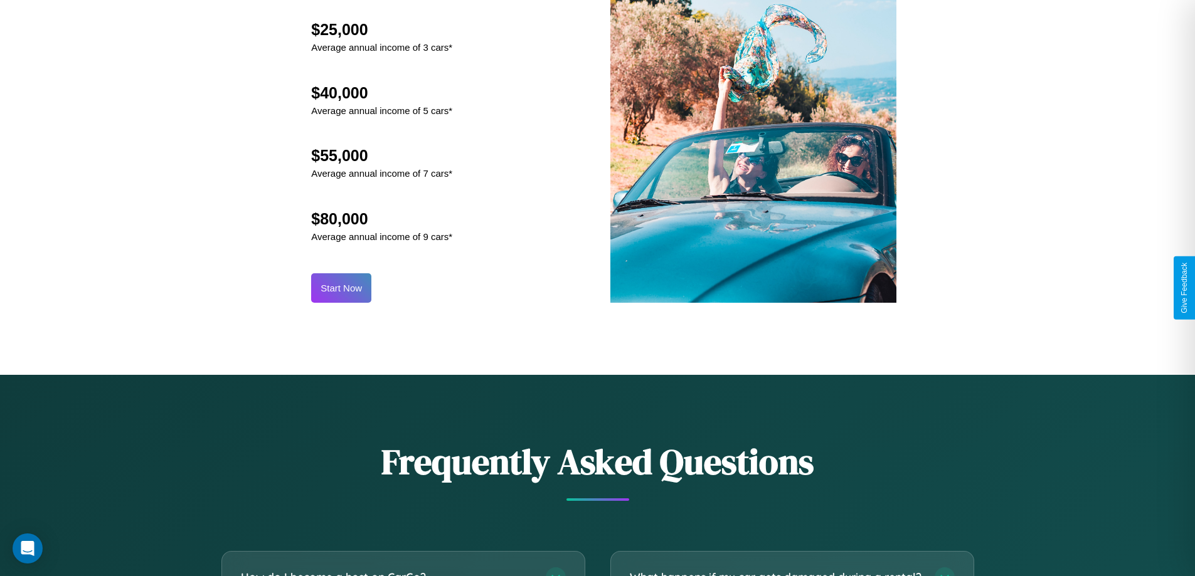 This screenshot has height=576, width=1195. Describe the element at coordinates (598, 462) in the screenshot. I see `h2: Frequently Asked Questions` at that location.